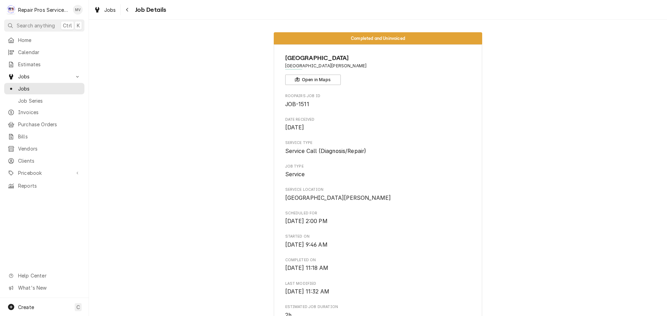 Image resolution: width=667 pixels, height=316 pixels. What do you see at coordinates (43, 10) in the screenshot?
I see `div: Repair Pros Services Inc` at bounding box center [43, 10].